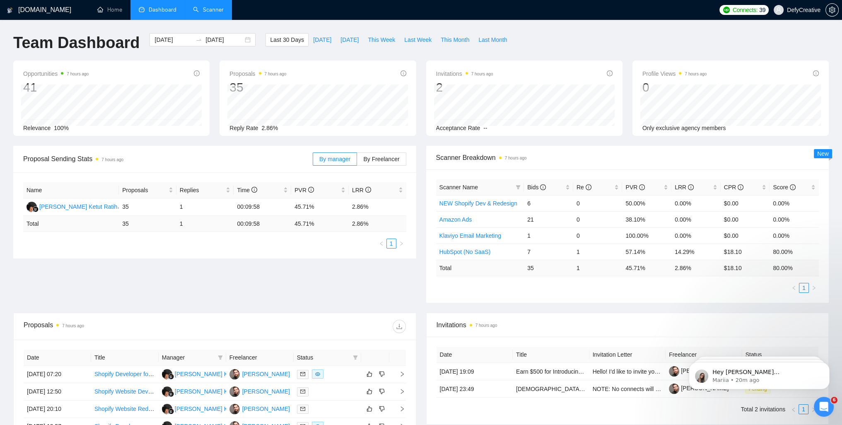  Describe the element at coordinates (97, 22) in the screenshot. I see `img: Profile image for Dima` at that location.